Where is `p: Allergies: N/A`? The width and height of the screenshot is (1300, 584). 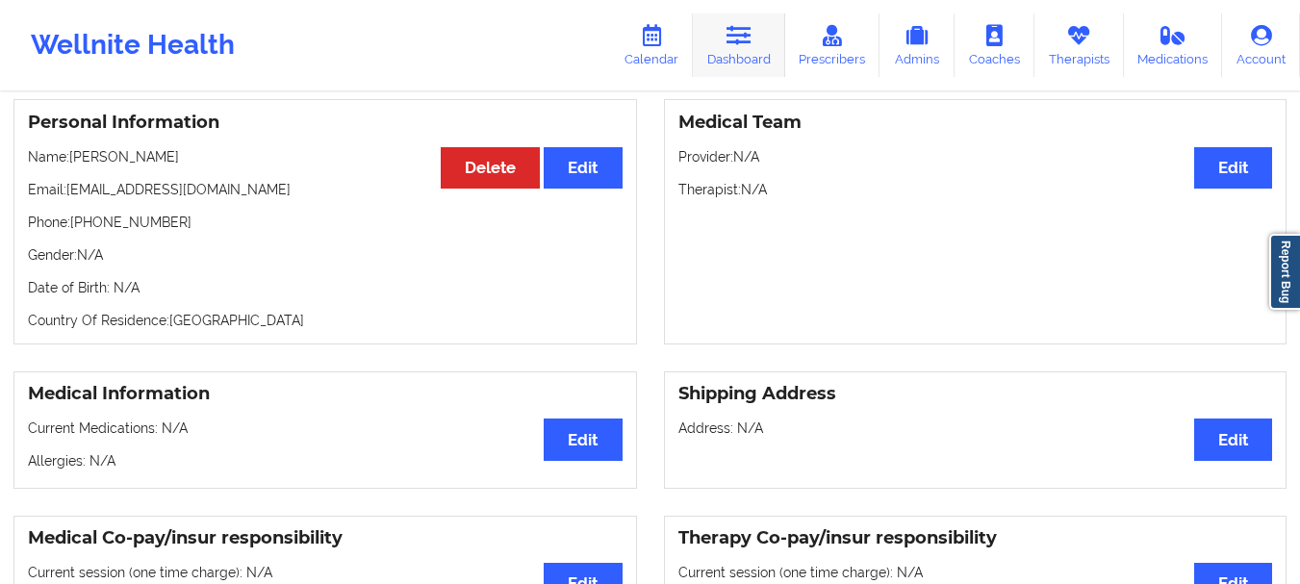 p: Allergies: N/A is located at coordinates (325, 461).